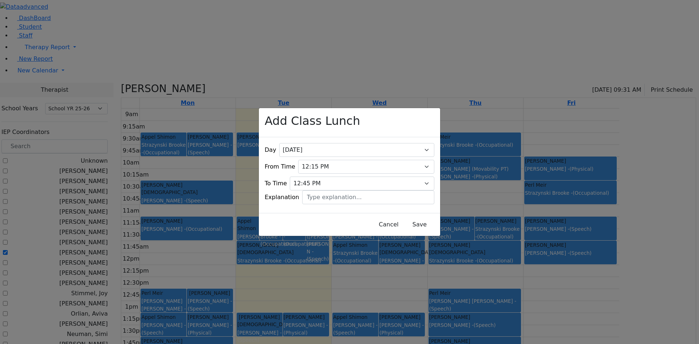 Image resolution: width=699 pixels, height=344 pixels. I want to click on button: Save, so click(419, 225).